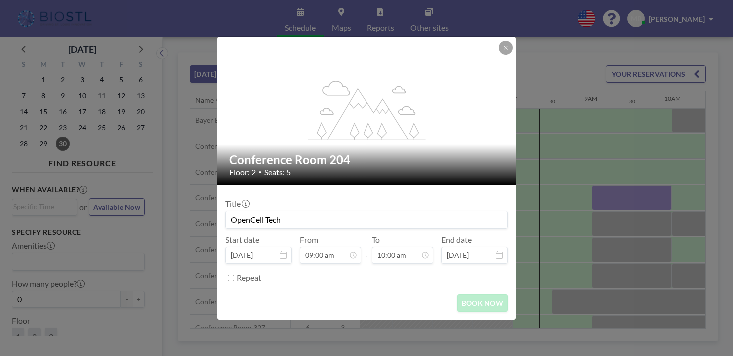 The image size is (733, 356). I want to click on label: End date, so click(456, 240).